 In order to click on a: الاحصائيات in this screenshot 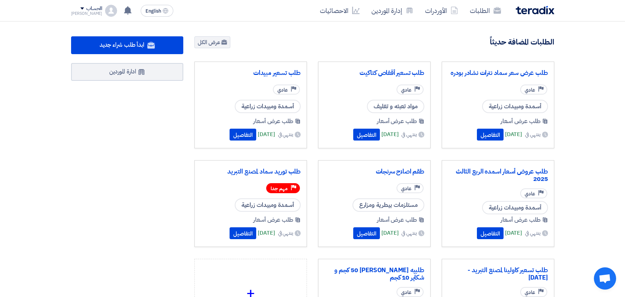, I will do `click(339, 10)`.